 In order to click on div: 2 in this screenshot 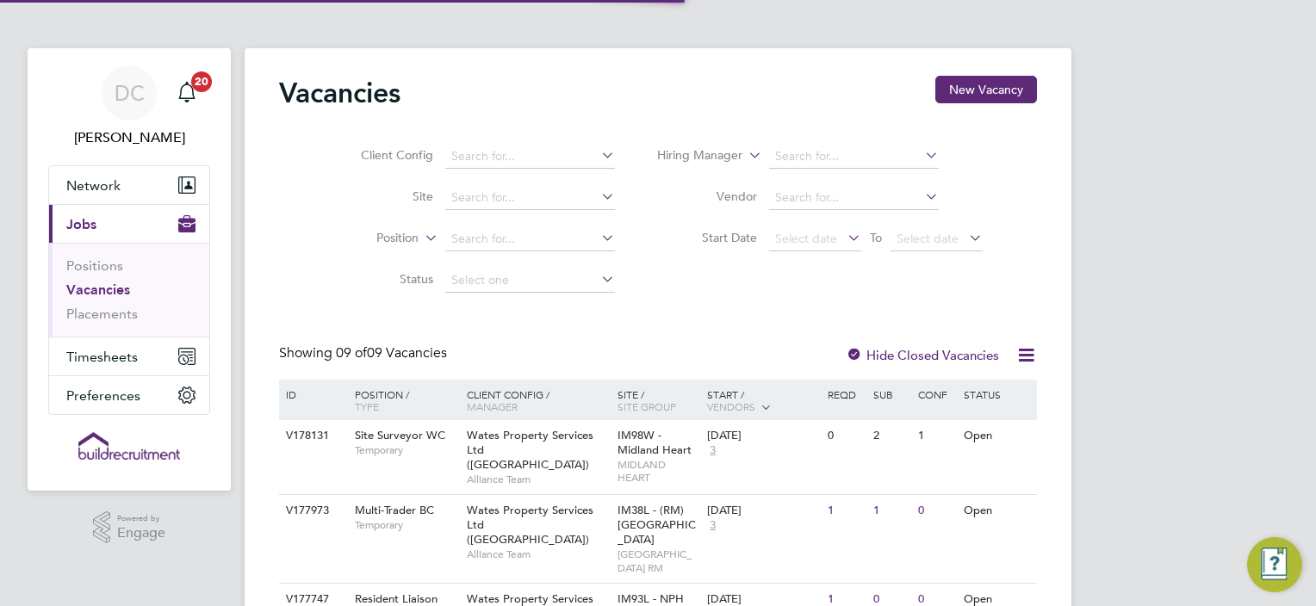, I will do `click(891, 436)`.